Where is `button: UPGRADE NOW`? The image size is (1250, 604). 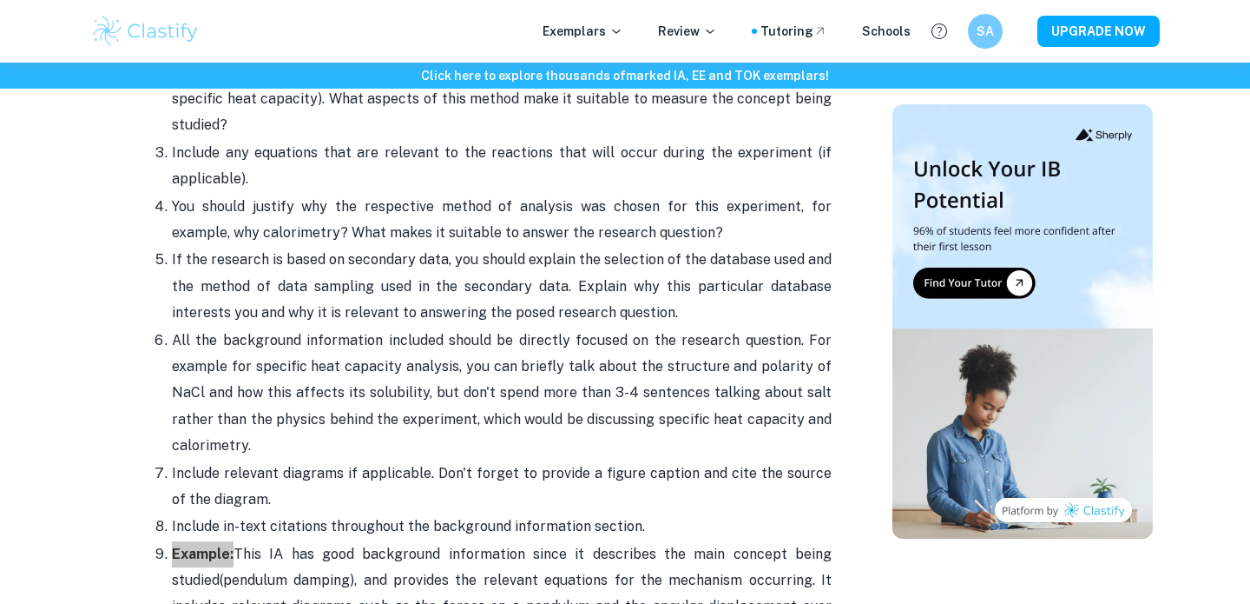
button: UPGRADE NOW is located at coordinates (1098, 31).